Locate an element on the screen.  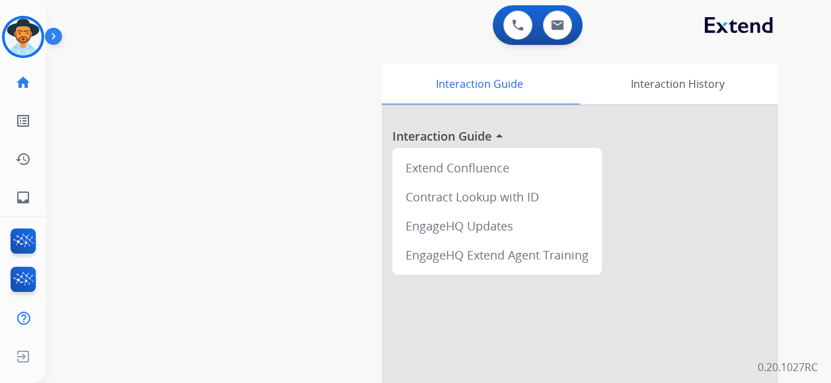
div: Interaction Guide is located at coordinates (479, 84).